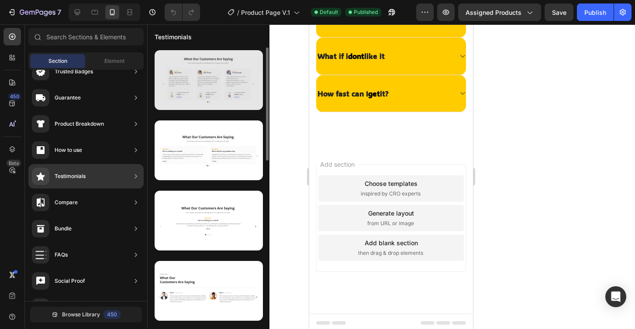  Describe the element at coordinates (34, 69) in the screenshot. I see `strong: How fast can I` at that location.